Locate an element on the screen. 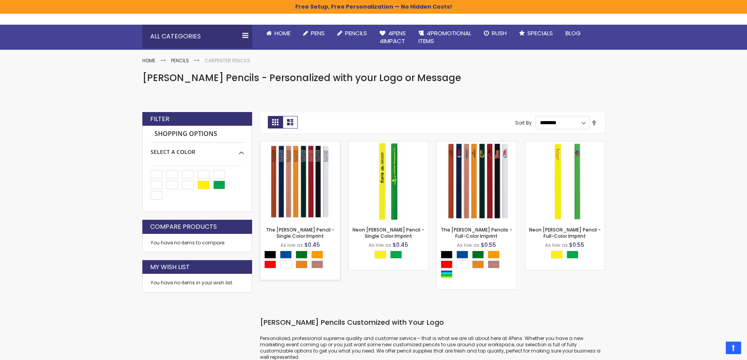 The width and height of the screenshot is (747, 360). strong: Compare Products is located at coordinates (183, 227).